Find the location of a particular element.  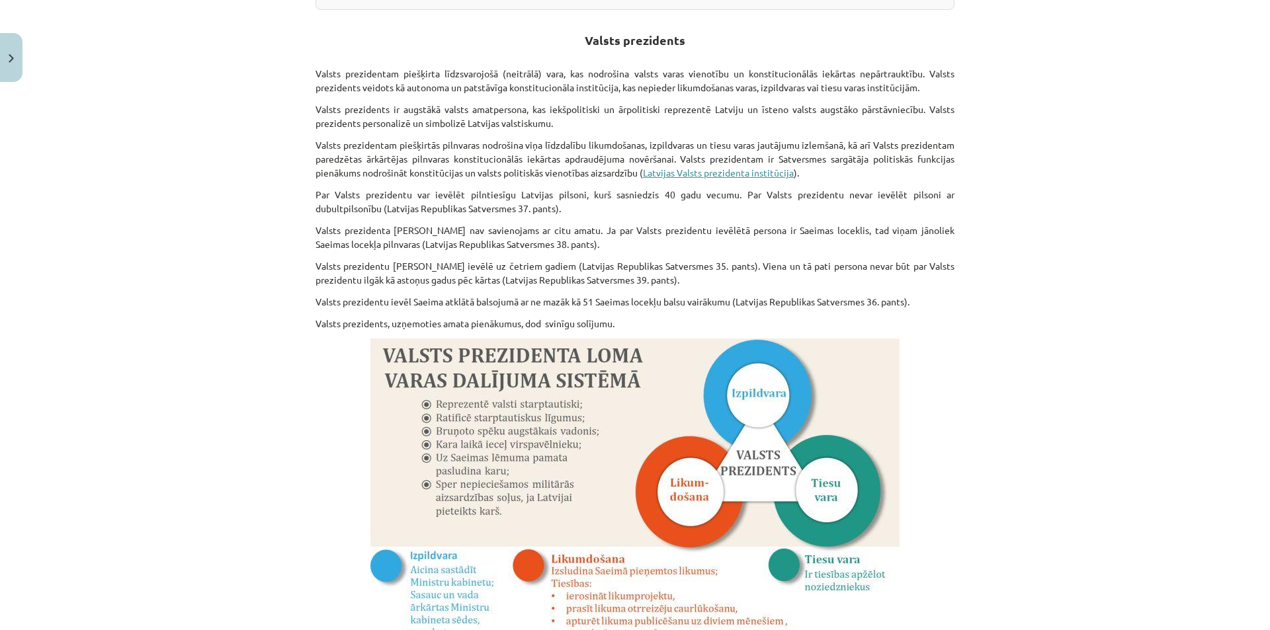

a: Latvijas Valsts prezidenta institūcija is located at coordinates (718, 173).